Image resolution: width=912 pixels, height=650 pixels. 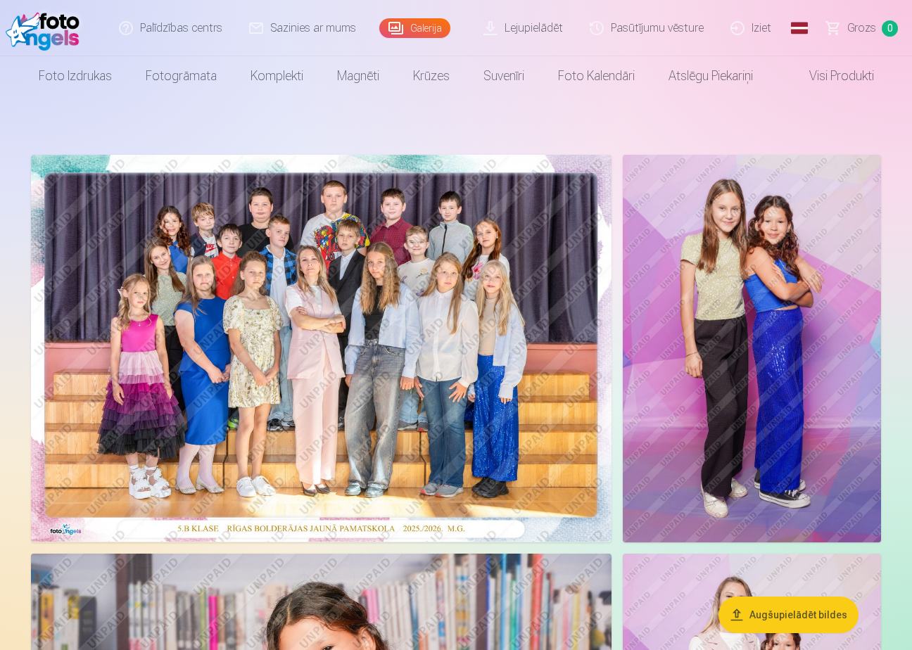 What do you see at coordinates (830, 76) in the screenshot?
I see `a: Visi produkti` at bounding box center [830, 76].